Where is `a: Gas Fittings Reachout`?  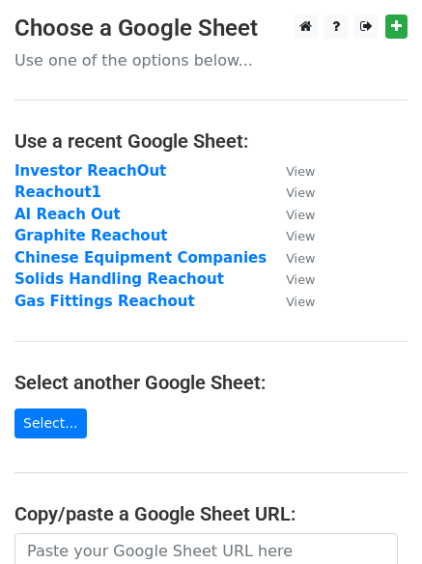
a: Gas Fittings Reachout is located at coordinates (104, 302).